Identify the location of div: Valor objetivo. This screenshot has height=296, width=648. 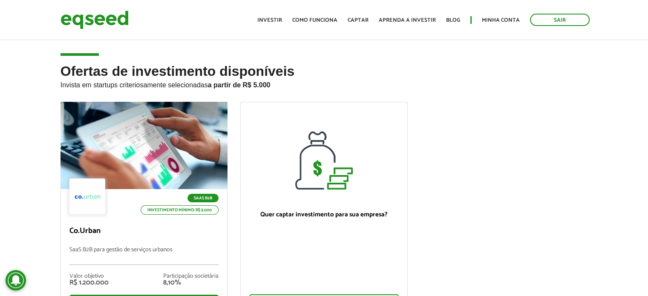
(89, 276).